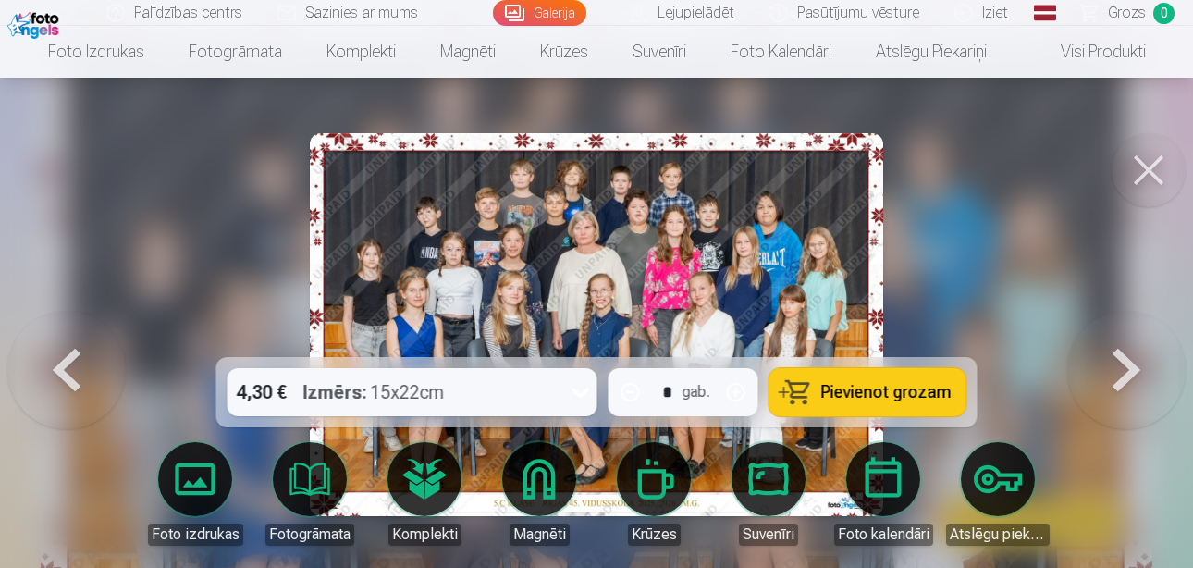 The height and width of the screenshot is (568, 1193). Describe the element at coordinates (335, 392) in the screenshot. I see `strong: Izmērs :` at that location.